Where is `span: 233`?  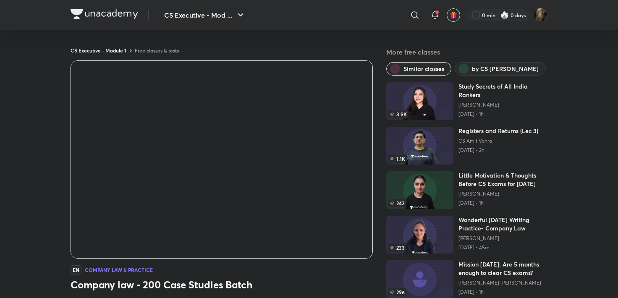
span: 233 is located at coordinates (397, 248).